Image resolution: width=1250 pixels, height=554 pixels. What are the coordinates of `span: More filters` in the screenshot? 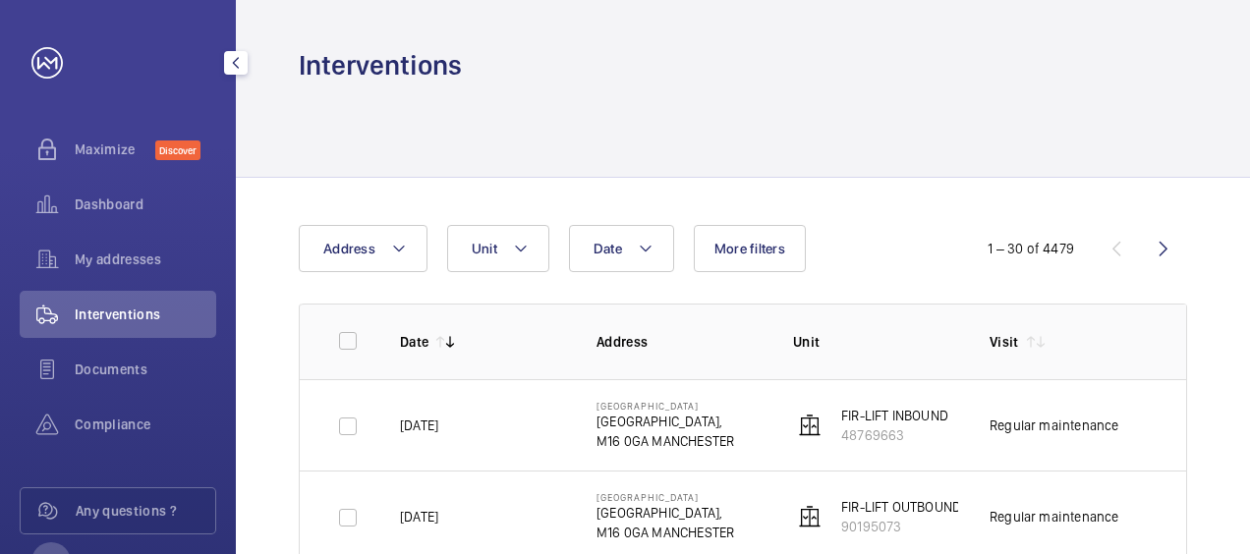 It's located at (750, 249).